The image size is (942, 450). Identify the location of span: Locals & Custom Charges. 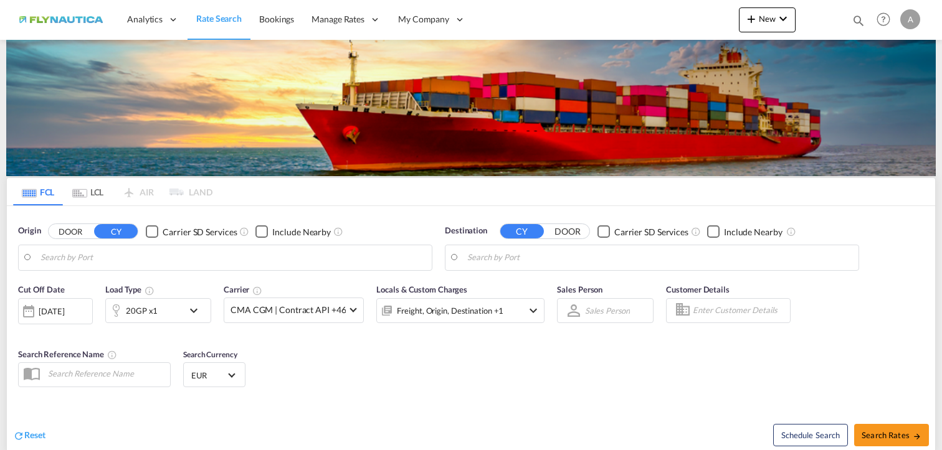
(422, 290).